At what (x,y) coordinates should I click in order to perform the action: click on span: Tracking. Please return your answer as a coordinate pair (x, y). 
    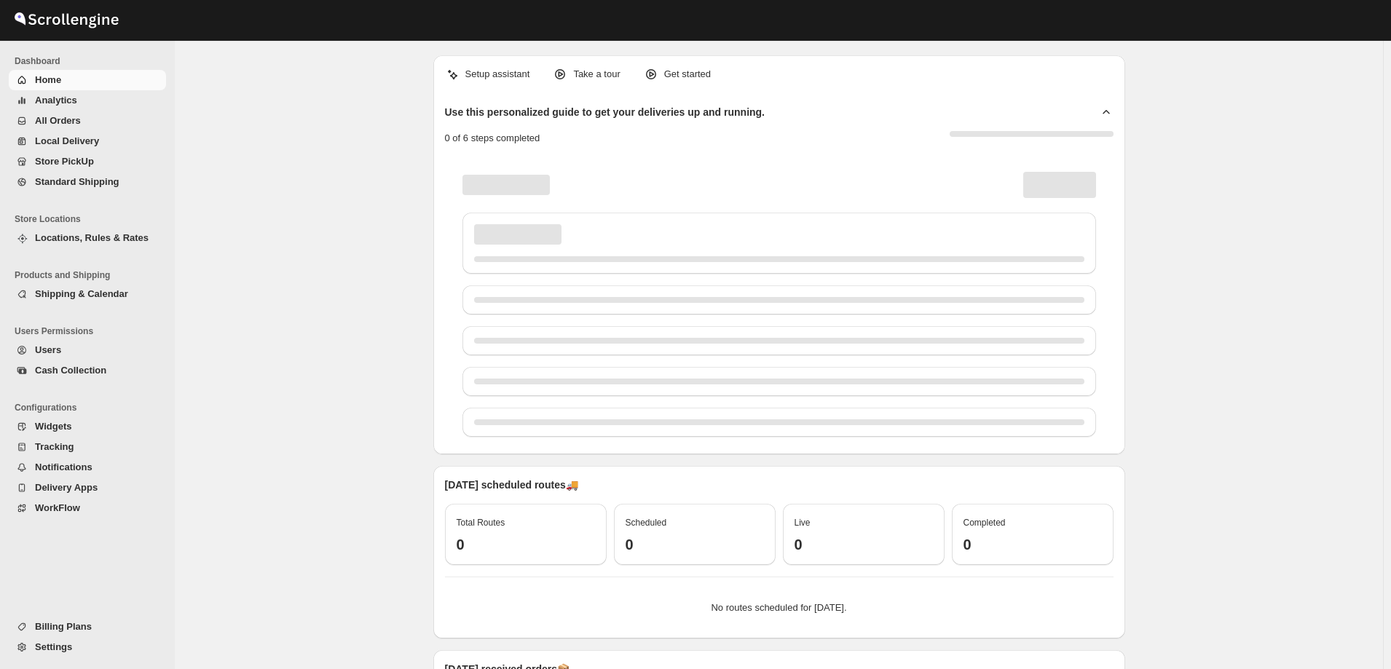
    Looking at the image, I should click on (54, 446).